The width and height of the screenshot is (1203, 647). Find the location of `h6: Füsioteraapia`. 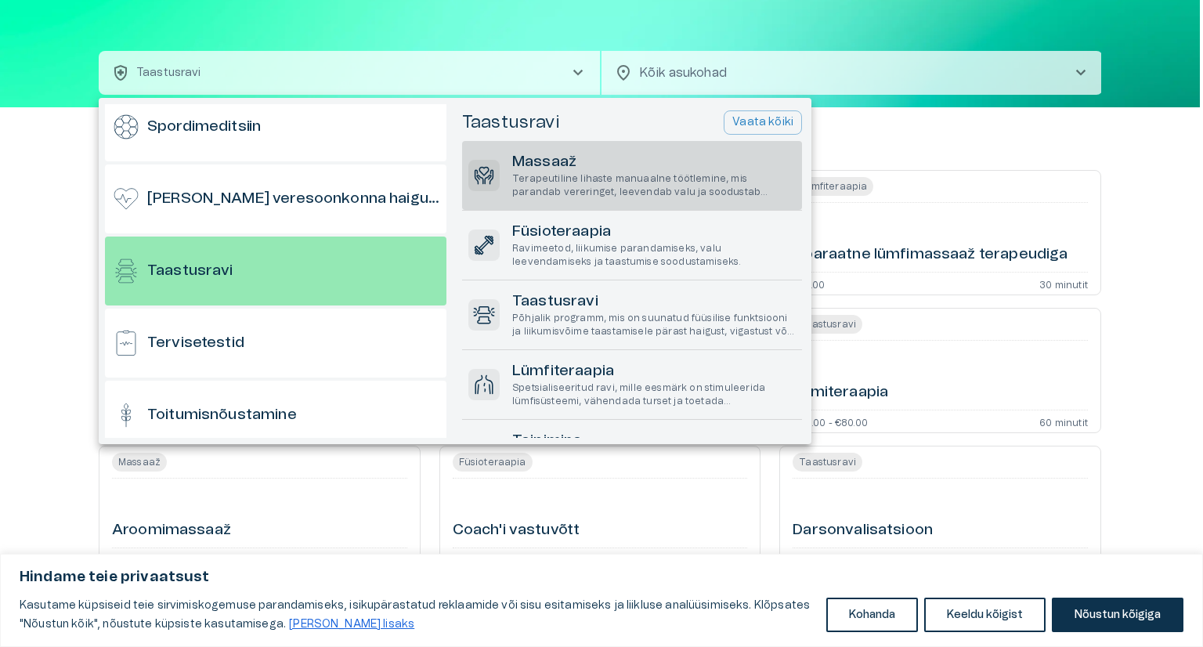

h6: Füsioteraapia is located at coordinates (654, 232).